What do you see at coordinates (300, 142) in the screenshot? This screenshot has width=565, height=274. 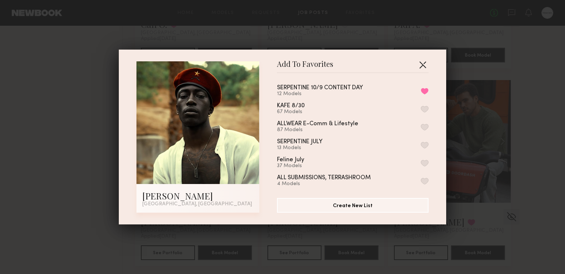 I see `div: SERPENTINE JULY` at bounding box center [300, 142].